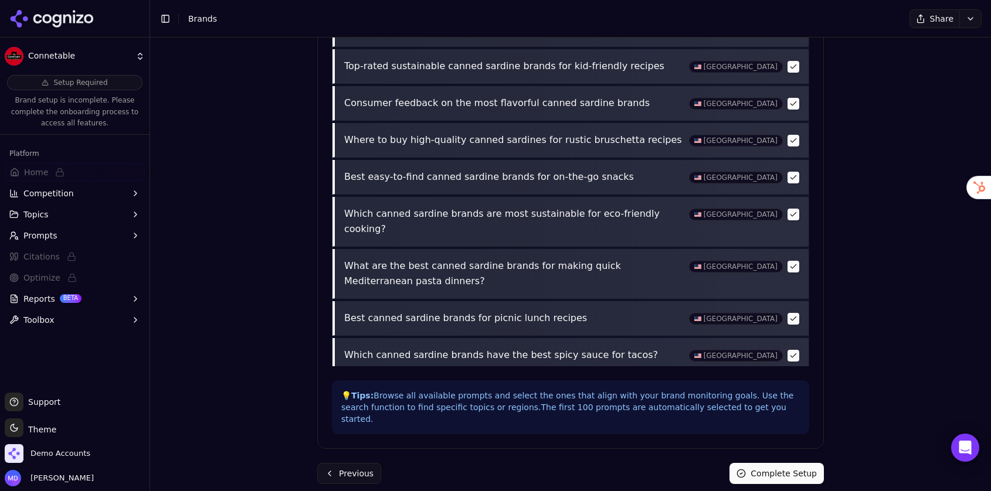  Describe the element at coordinates (362, 396) in the screenshot. I see `strong: Tips:` at that location.